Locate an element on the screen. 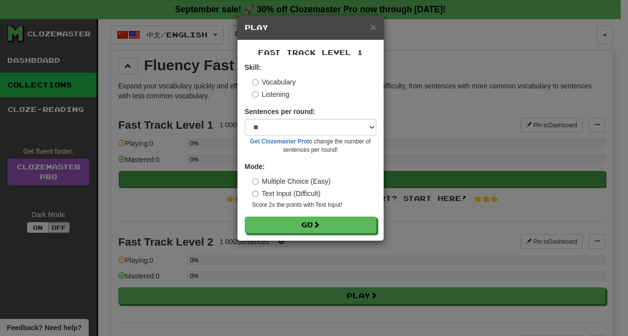 Image resolution: width=628 pixels, height=336 pixels. strong: Skill: is located at coordinates (253, 67).